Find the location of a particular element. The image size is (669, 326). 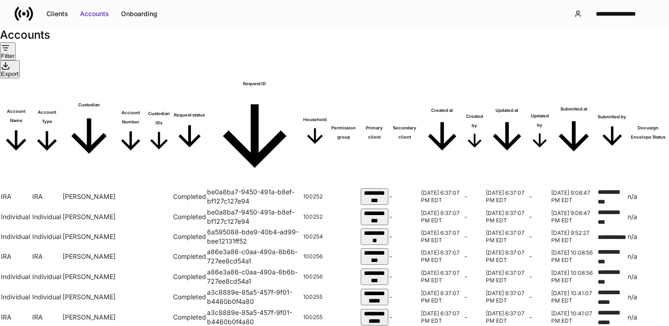

p: 100254 is located at coordinates (315, 237).